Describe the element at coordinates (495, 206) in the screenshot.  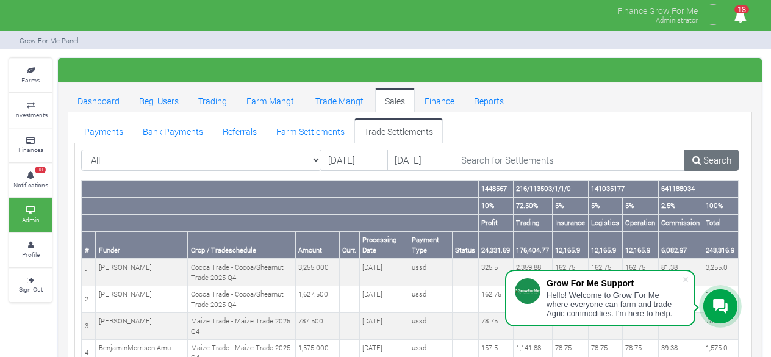
I see `th: 10%` at that location.